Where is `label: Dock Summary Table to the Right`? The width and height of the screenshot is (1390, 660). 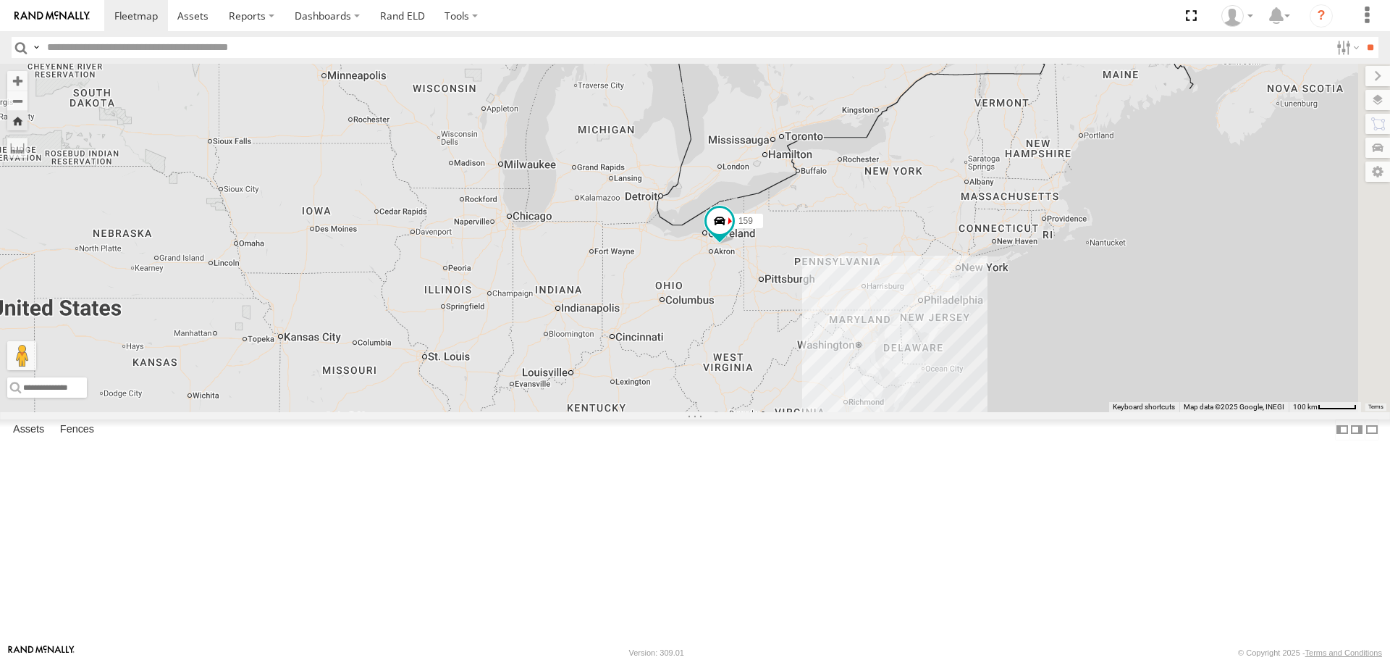 label: Dock Summary Table to the Right is located at coordinates (1357, 429).